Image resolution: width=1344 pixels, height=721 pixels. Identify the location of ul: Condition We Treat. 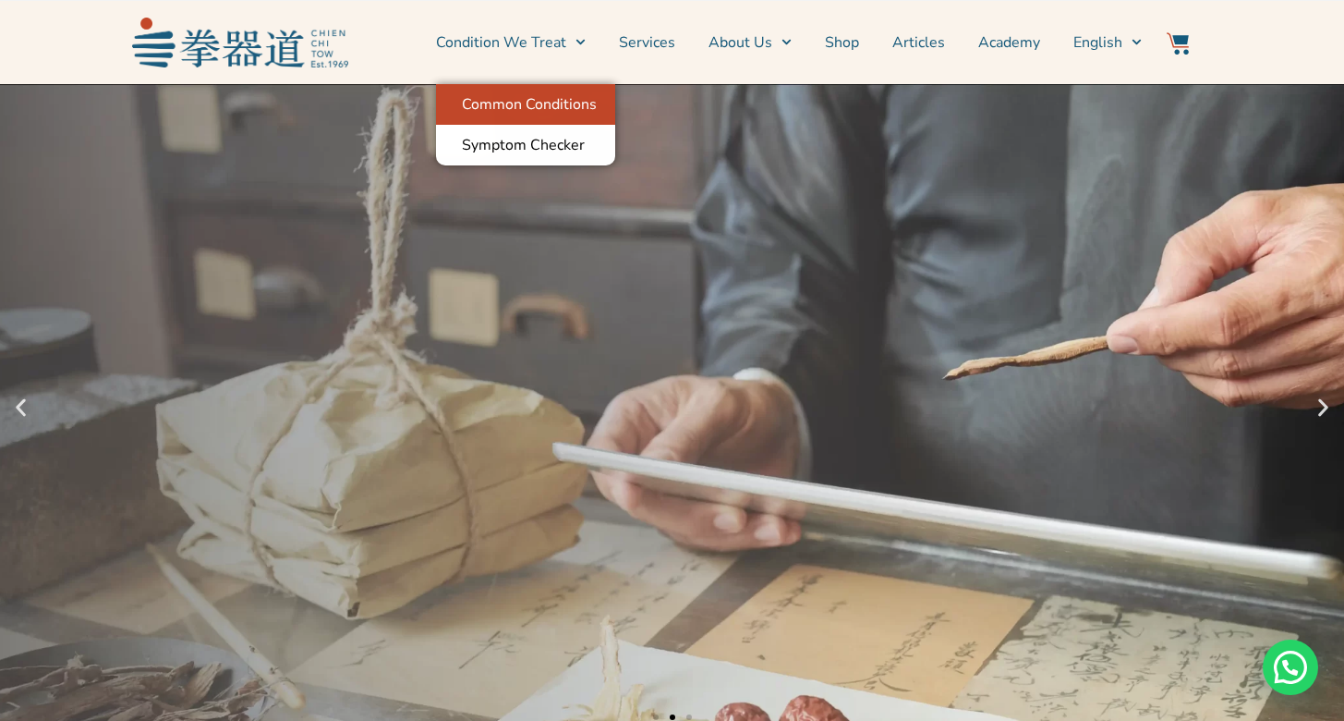
(526, 125).